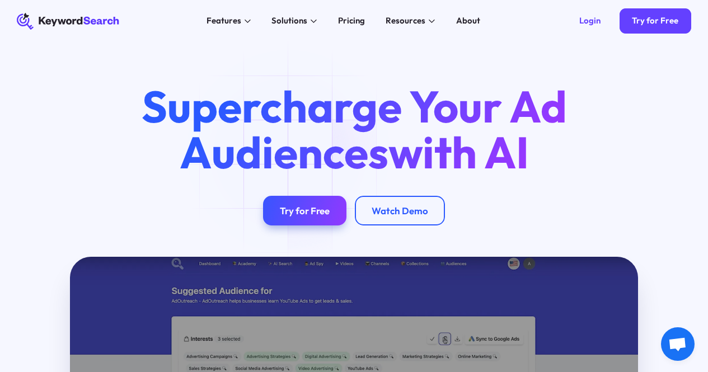  What do you see at coordinates (400, 211) in the screenshot?
I see `div: Watch Demo` at bounding box center [400, 211].